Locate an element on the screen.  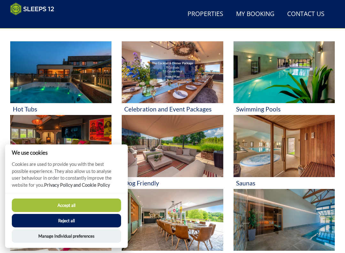
img: 'Hot Tubs' - Large Group Accommodation Holiday Ideas is located at coordinates (61, 72).